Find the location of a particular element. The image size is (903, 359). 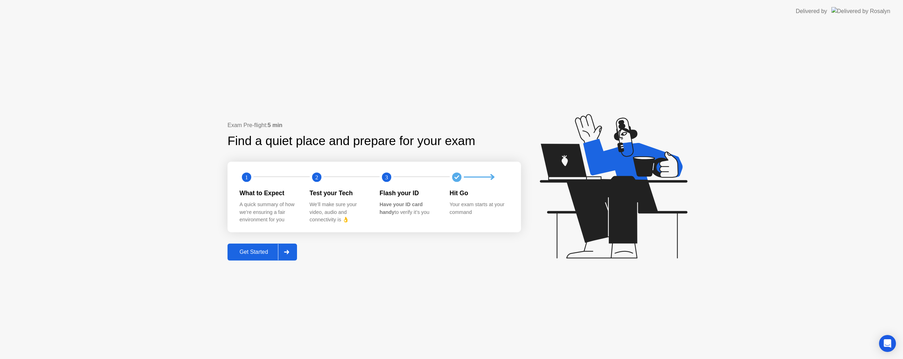

div: Your exam starts at your command is located at coordinates (479, 208).